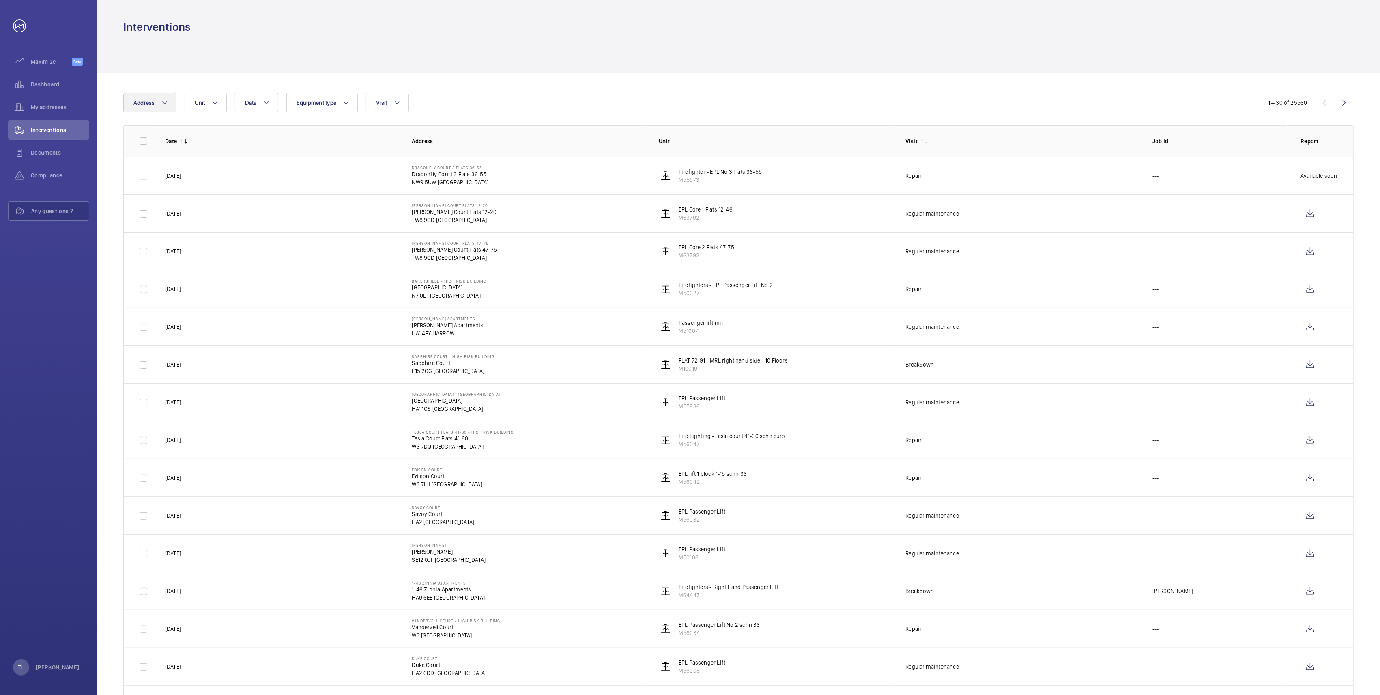  I want to click on p: Firefighters - Right Hand Passenger Lift, so click(729, 587).